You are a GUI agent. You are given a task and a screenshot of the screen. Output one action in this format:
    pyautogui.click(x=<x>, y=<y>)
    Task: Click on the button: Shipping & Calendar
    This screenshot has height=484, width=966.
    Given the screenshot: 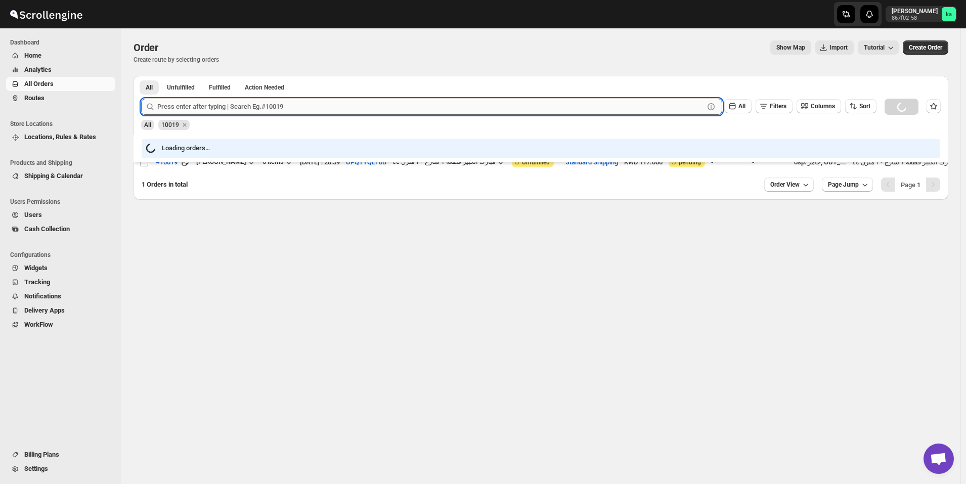 What is the action you would take?
    pyautogui.click(x=61, y=176)
    